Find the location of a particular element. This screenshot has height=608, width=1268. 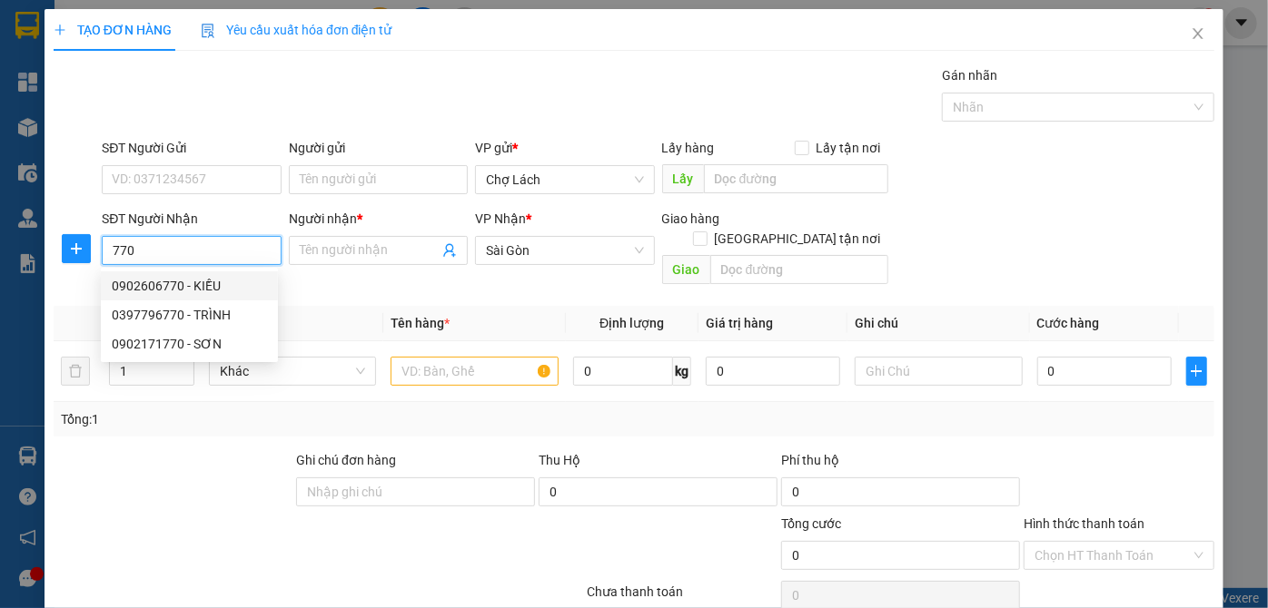

th: Ghi chú is located at coordinates (938, 323).